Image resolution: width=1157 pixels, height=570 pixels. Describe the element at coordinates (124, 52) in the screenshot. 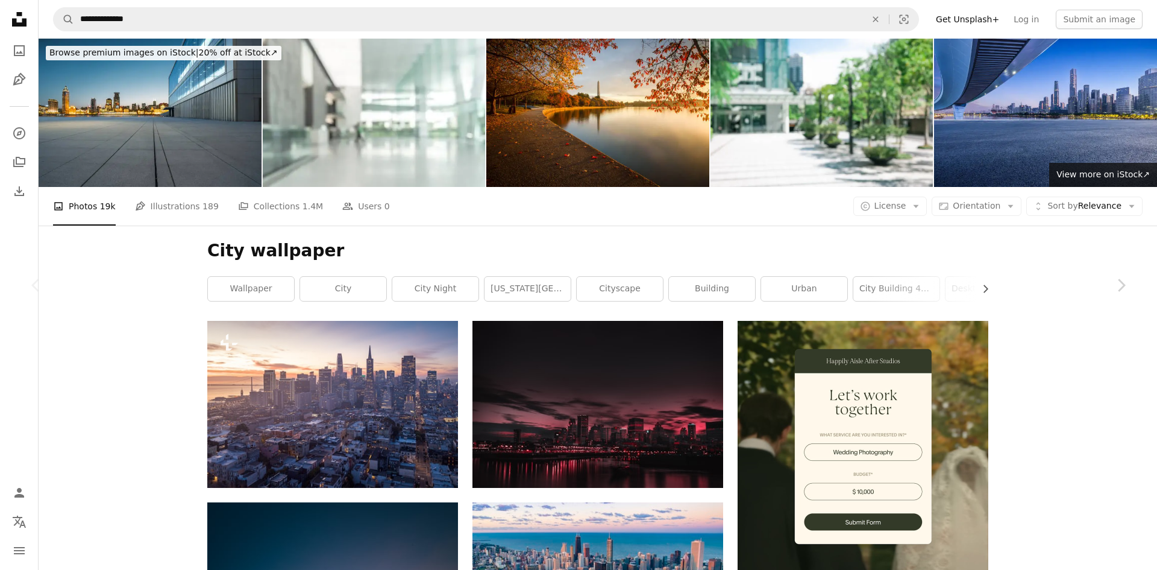

I see `span: Browse premium images on iStock |` at that location.